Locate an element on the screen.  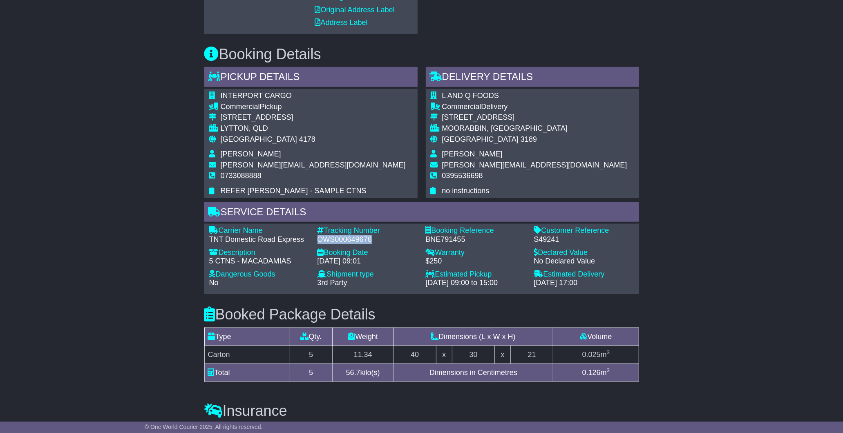
span: L AND Q FOODS is located at coordinates (470, 96).